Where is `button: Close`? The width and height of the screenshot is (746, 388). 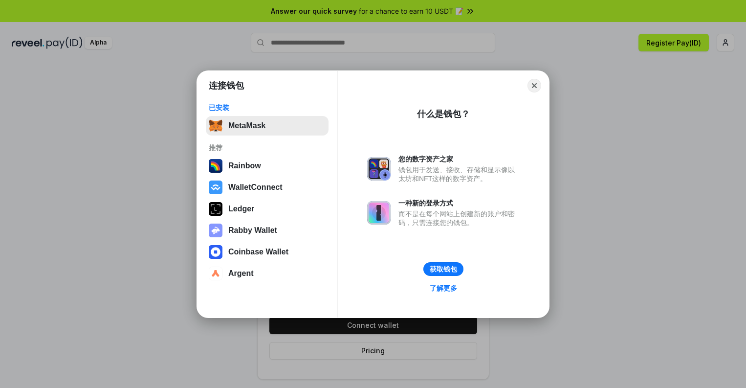 button: Close is located at coordinates (535, 86).